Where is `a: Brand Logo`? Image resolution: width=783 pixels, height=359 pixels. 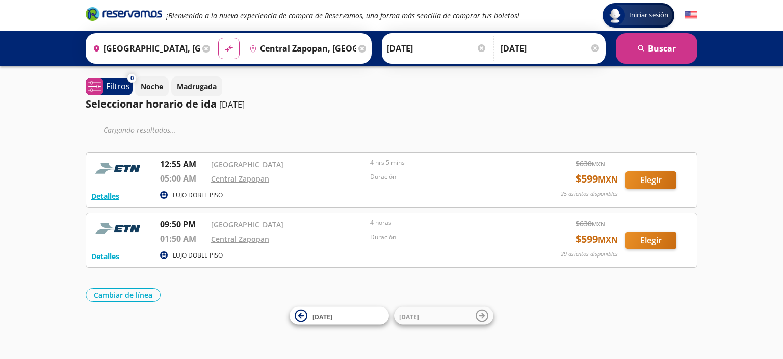 a: Brand Logo is located at coordinates (124, 15).